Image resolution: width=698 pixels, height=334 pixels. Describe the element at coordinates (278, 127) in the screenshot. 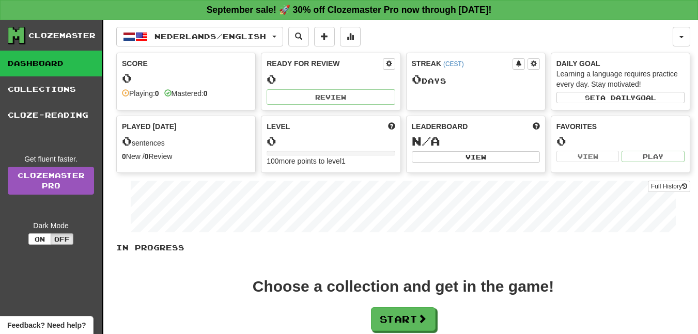

I see `span: Level` at that location.